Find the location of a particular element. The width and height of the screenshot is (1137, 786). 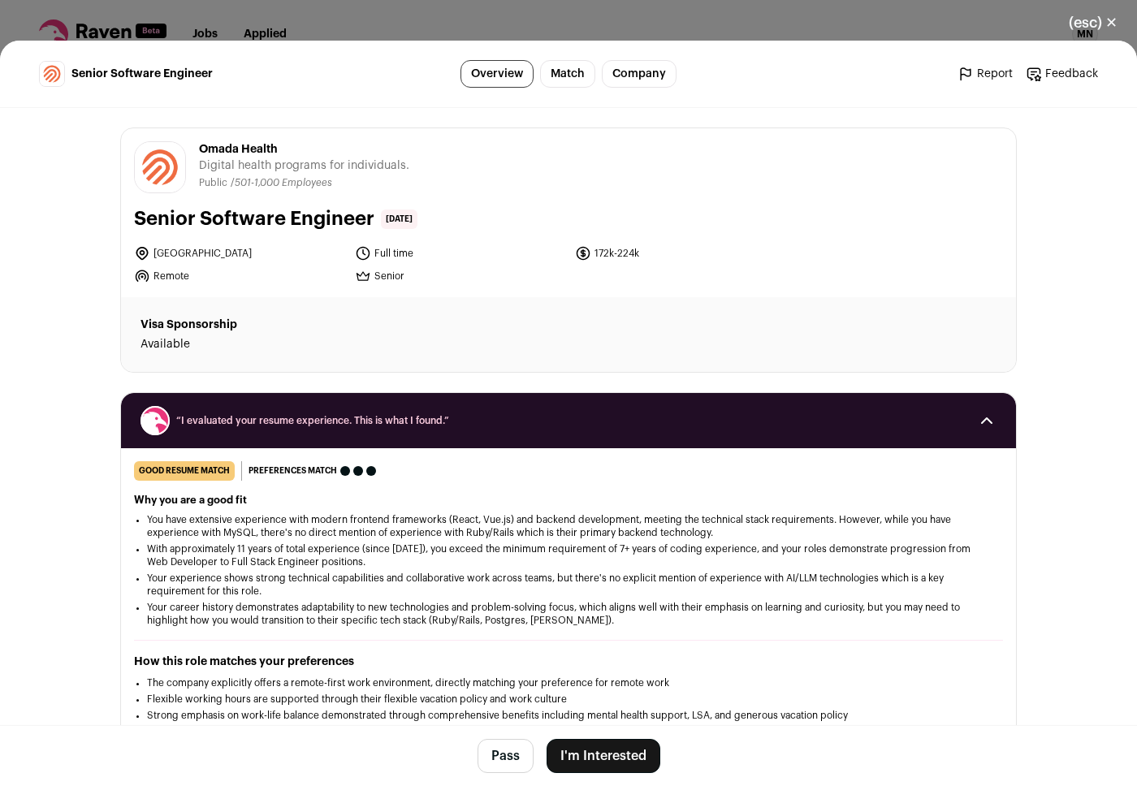

span: Digital health programs for individuals. is located at coordinates (304, 166).